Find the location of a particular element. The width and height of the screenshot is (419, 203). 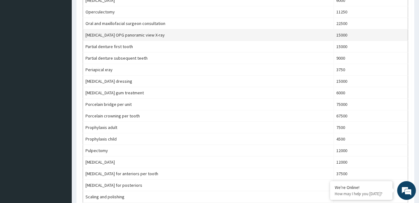

div: We're Online! is located at coordinates (361, 187).